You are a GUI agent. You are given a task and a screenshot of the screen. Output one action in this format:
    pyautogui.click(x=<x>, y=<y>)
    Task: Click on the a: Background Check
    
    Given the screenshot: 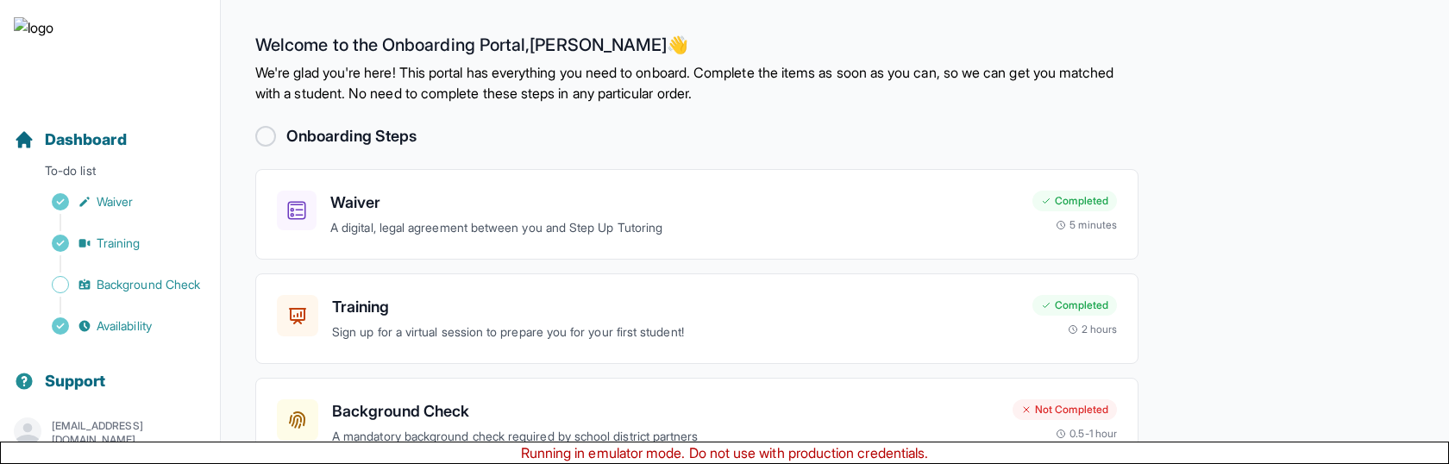 What is the action you would take?
    pyautogui.click(x=116, y=285)
    